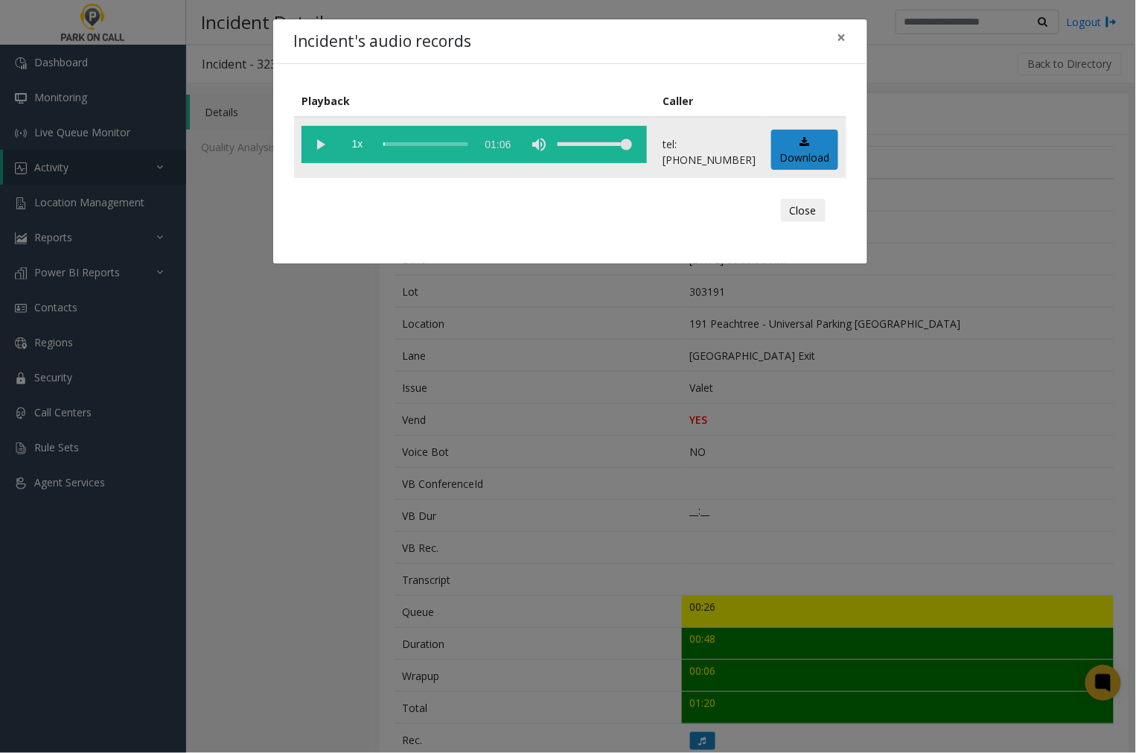 This screenshot has width=1136, height=753. Describe the element at coordinates (357, 144) in the screenshot. I see `span: playback speed button` at that location.